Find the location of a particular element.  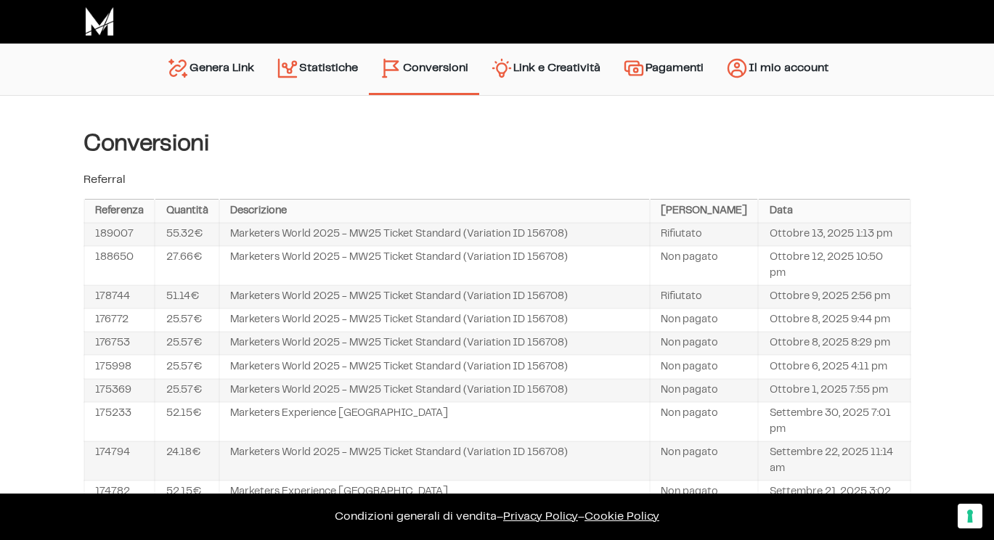

td: 175369 is located at coordinates (120, 391).